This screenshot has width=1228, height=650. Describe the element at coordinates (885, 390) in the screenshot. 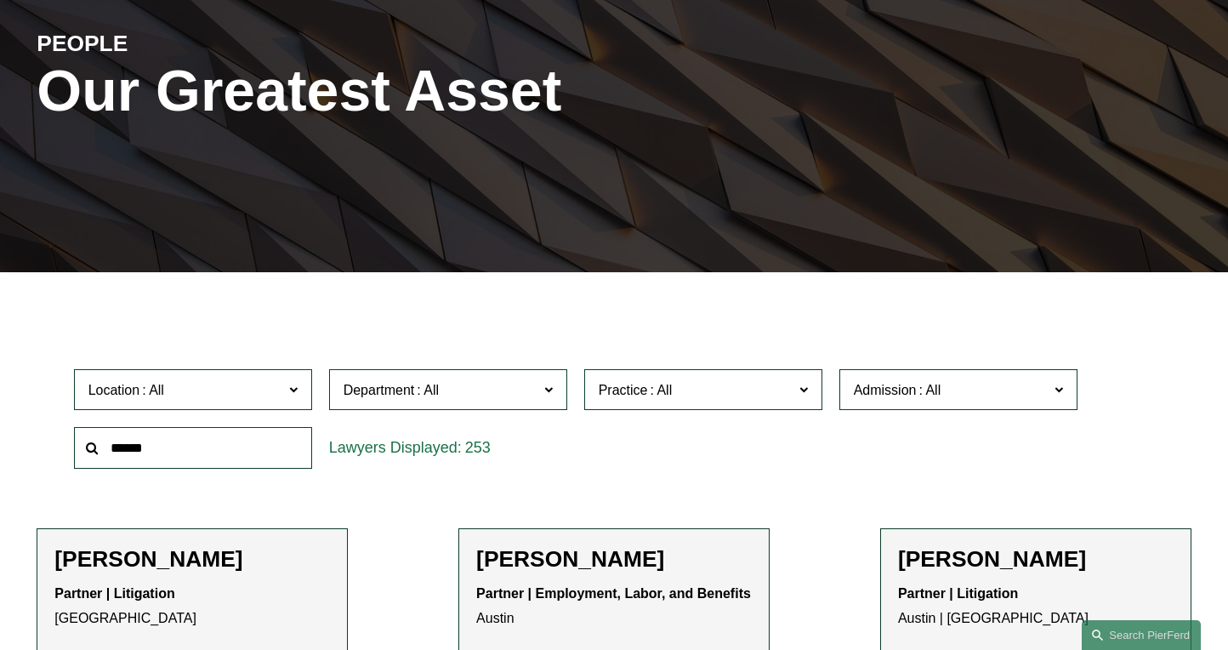

I see `span: Admission` at that location.